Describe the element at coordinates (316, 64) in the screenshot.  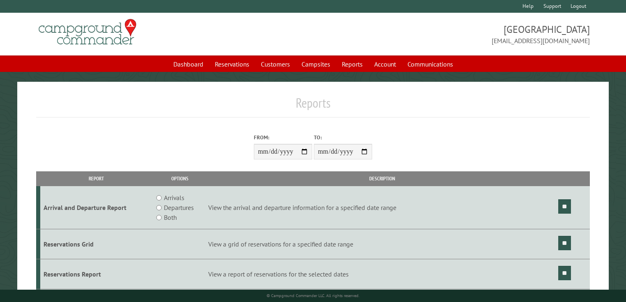
I see `a: Campsites` at that location.